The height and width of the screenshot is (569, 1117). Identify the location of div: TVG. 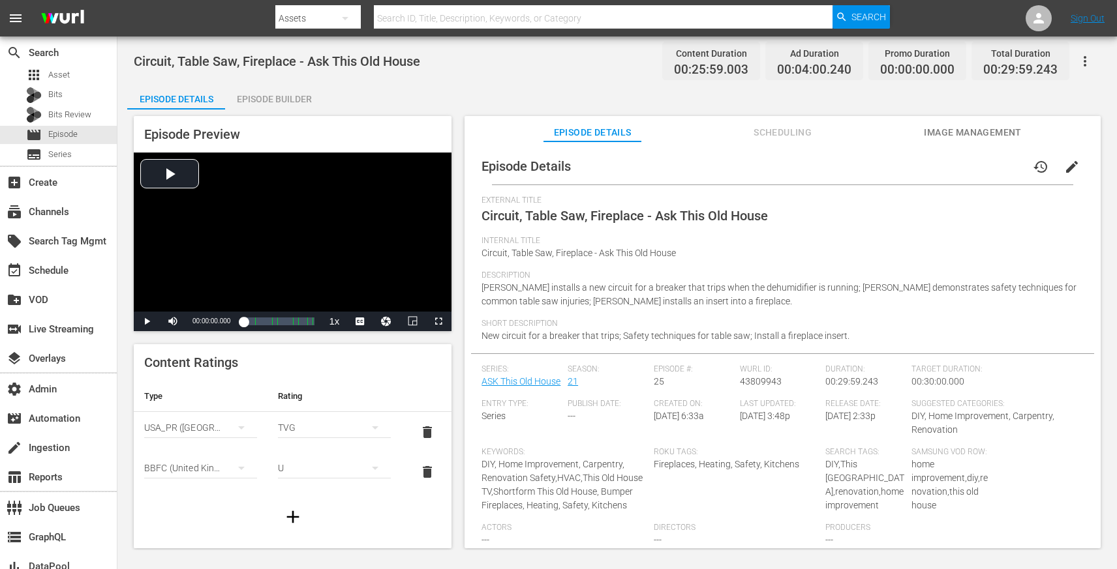
(334, 428).